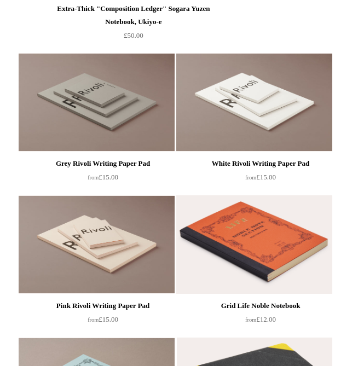  What do you see at coordinates (276, 244) in the screenshot?
I see `a: Grid Life Noble Notebook Grid Life Noble Notebook` at bounding box center [276, 244].